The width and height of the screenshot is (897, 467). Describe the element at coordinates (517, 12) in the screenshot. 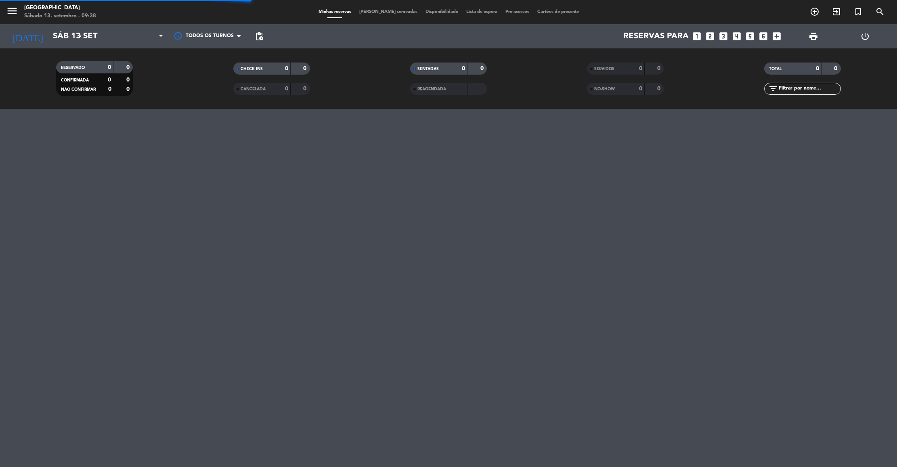

I see `span: Pré-acessos` at that location.